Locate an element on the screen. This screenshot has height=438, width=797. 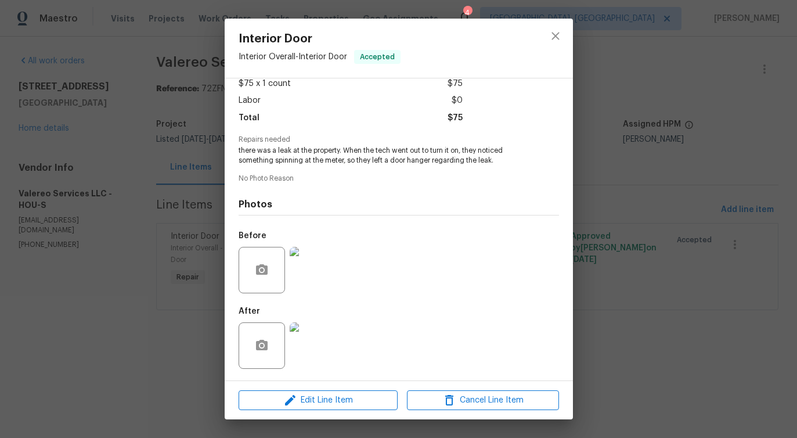
span: Interior Overall - Interior Door is located at coordinates (293, 57).